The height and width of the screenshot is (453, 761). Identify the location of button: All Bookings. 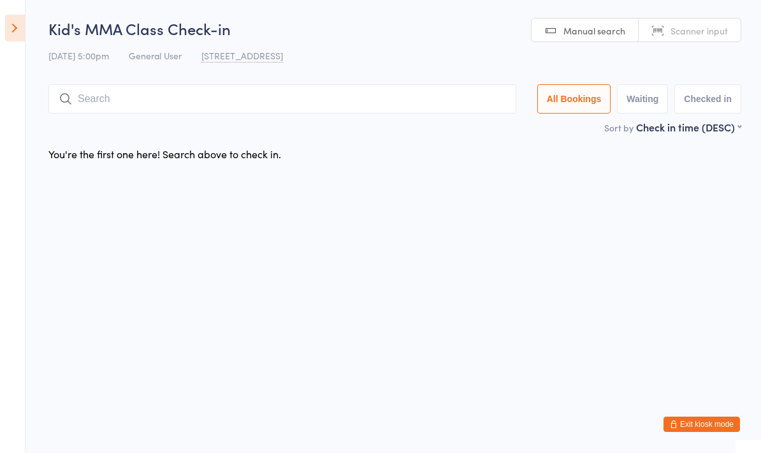
(575, 99).